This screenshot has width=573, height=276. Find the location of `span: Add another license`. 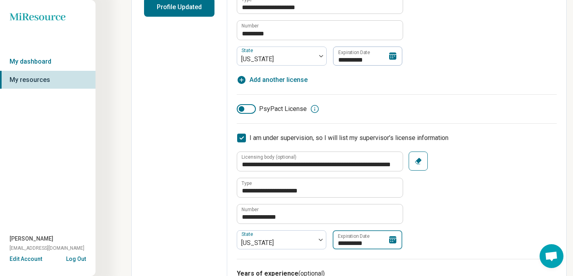

span: Add another license is located at coordinates (278, 80).